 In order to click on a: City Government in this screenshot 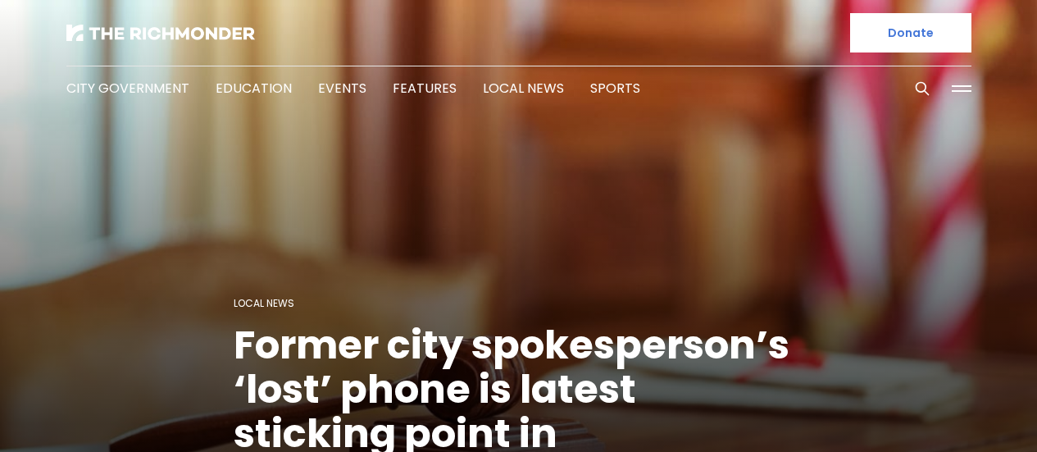, I will do `click(128, 88)`.